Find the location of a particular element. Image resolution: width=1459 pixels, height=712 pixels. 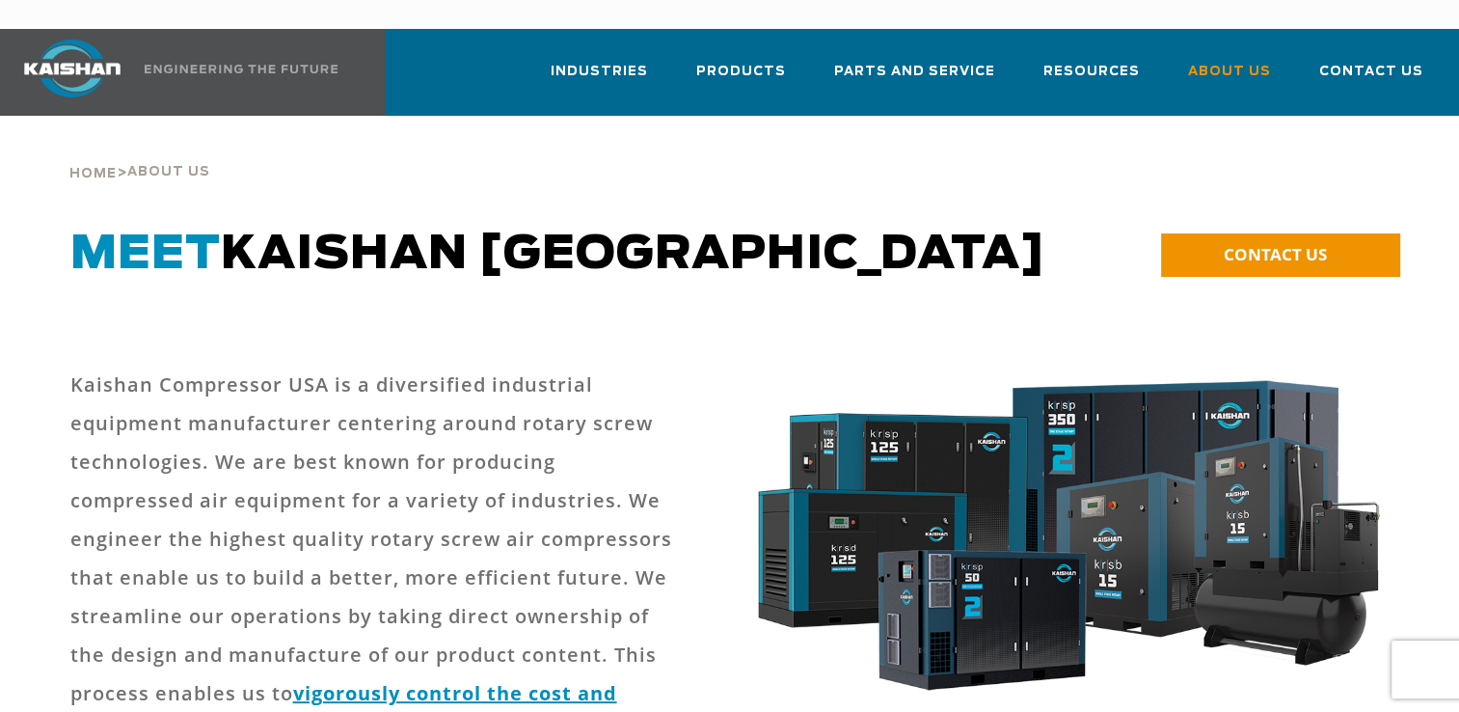

span: Products is located at coordinates (741, 71).